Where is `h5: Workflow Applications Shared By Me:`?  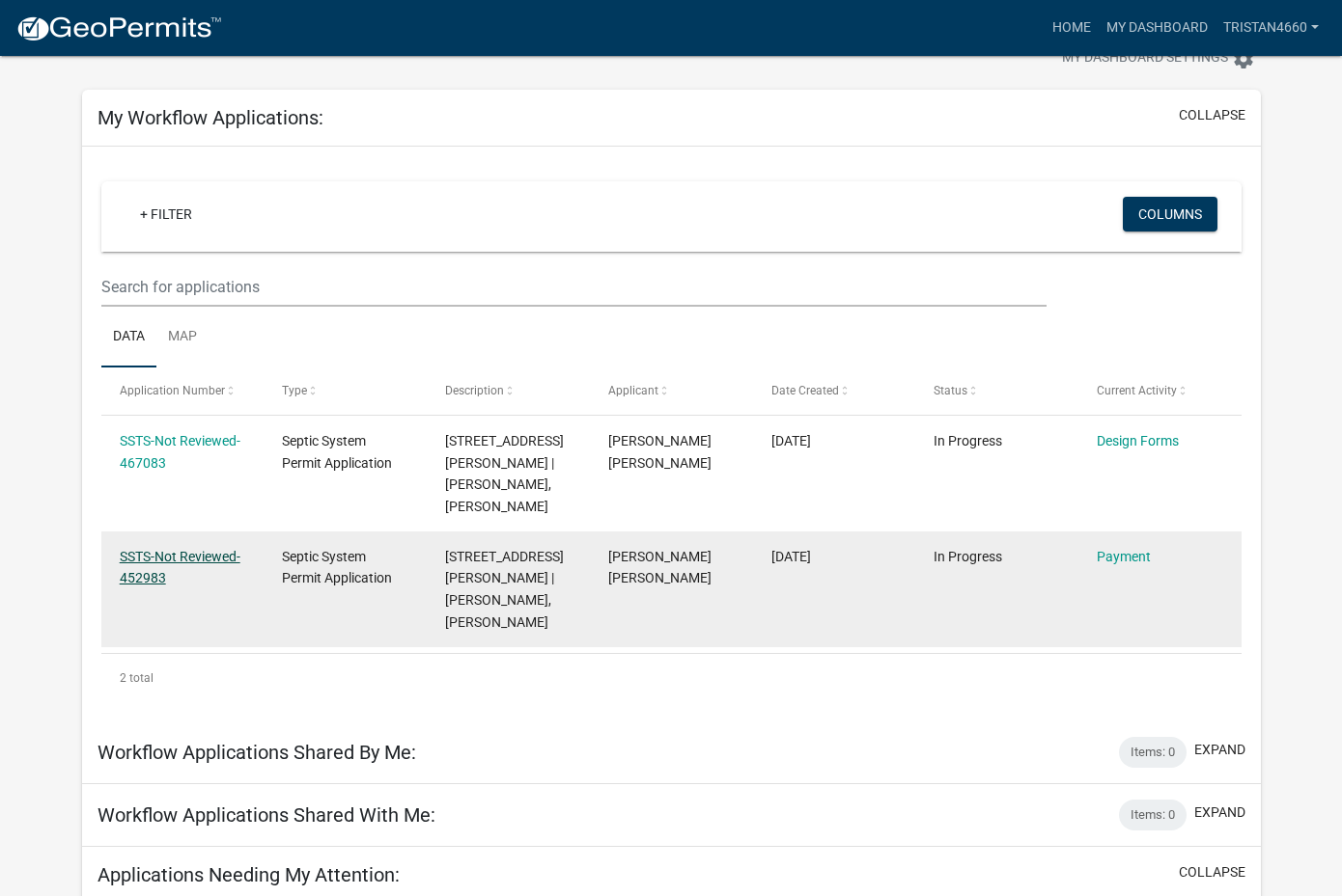 h5: Workflow Applications Shared By Me: is located at coordinates (257, 753).